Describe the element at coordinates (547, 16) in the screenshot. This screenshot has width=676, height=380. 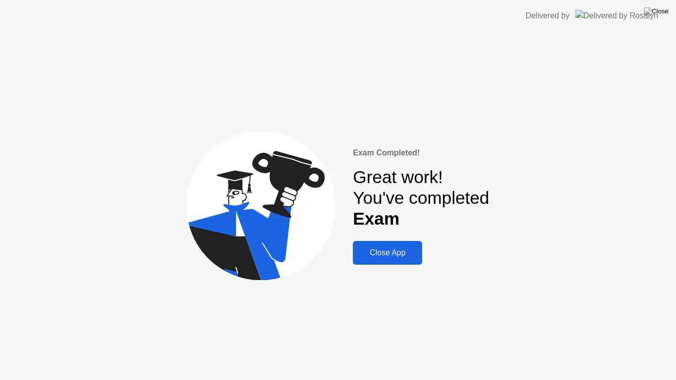
I see `div: Delivered by` at that location.